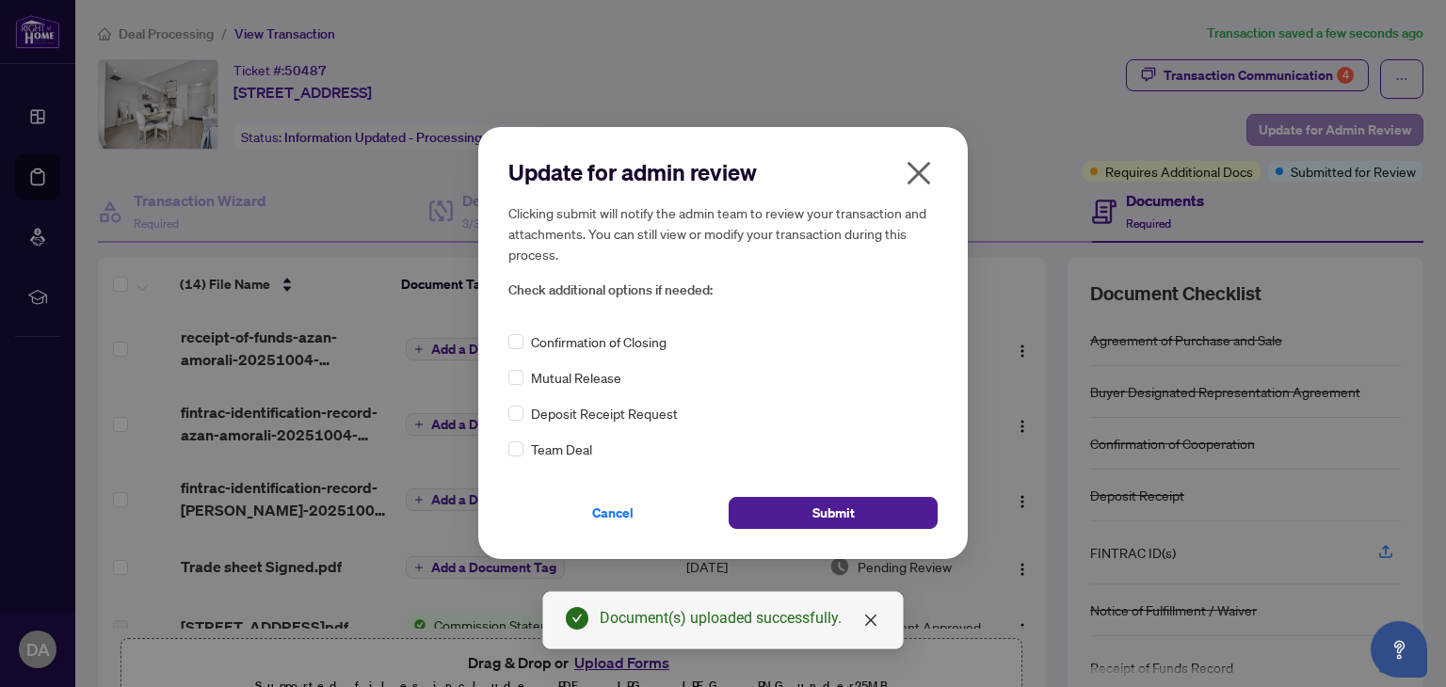  I want to click on span: Team Deal, so click(561, 450).